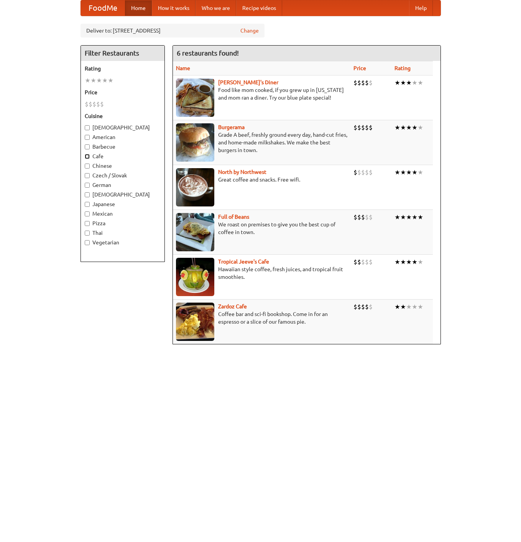 The height and width of the screenshot is (542, 521). What do you see at coordinates (123, 223) in the screenshot?
I see `label: Pizza` at bounding box center [123, 223].